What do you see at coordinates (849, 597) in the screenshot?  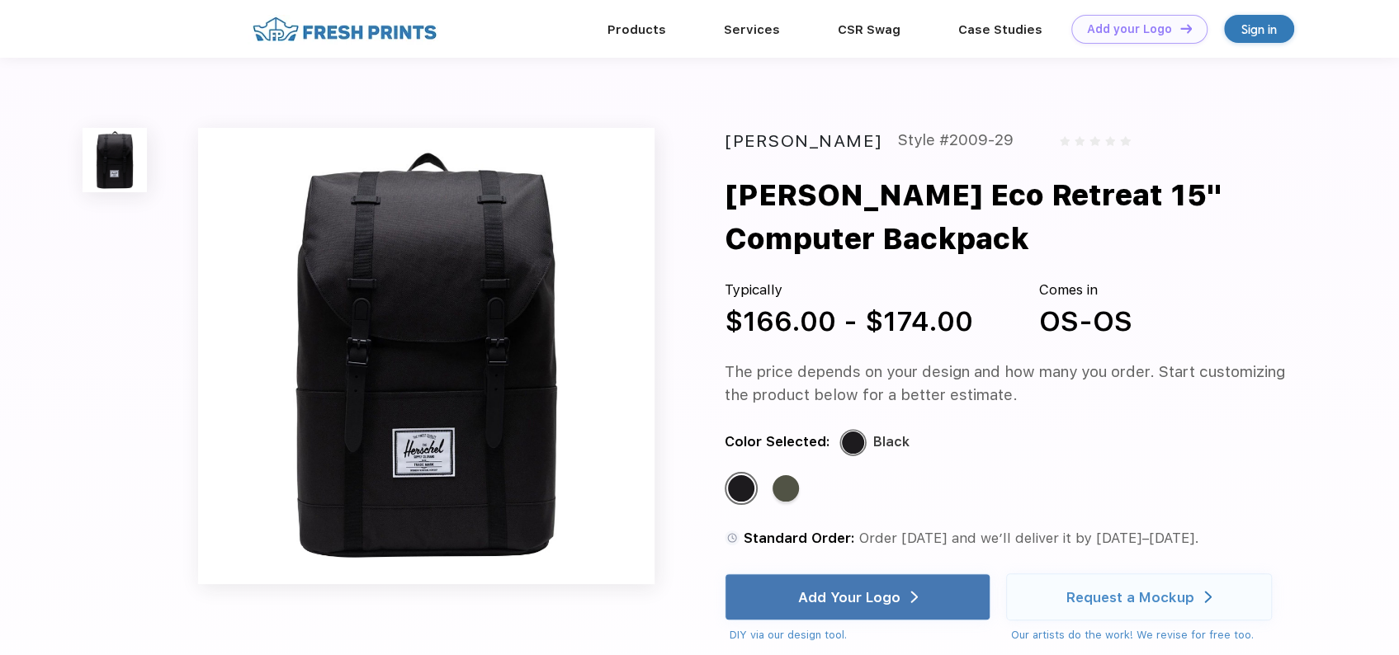 I see `div: Add Your Logo` at bounding box center [849, 597].